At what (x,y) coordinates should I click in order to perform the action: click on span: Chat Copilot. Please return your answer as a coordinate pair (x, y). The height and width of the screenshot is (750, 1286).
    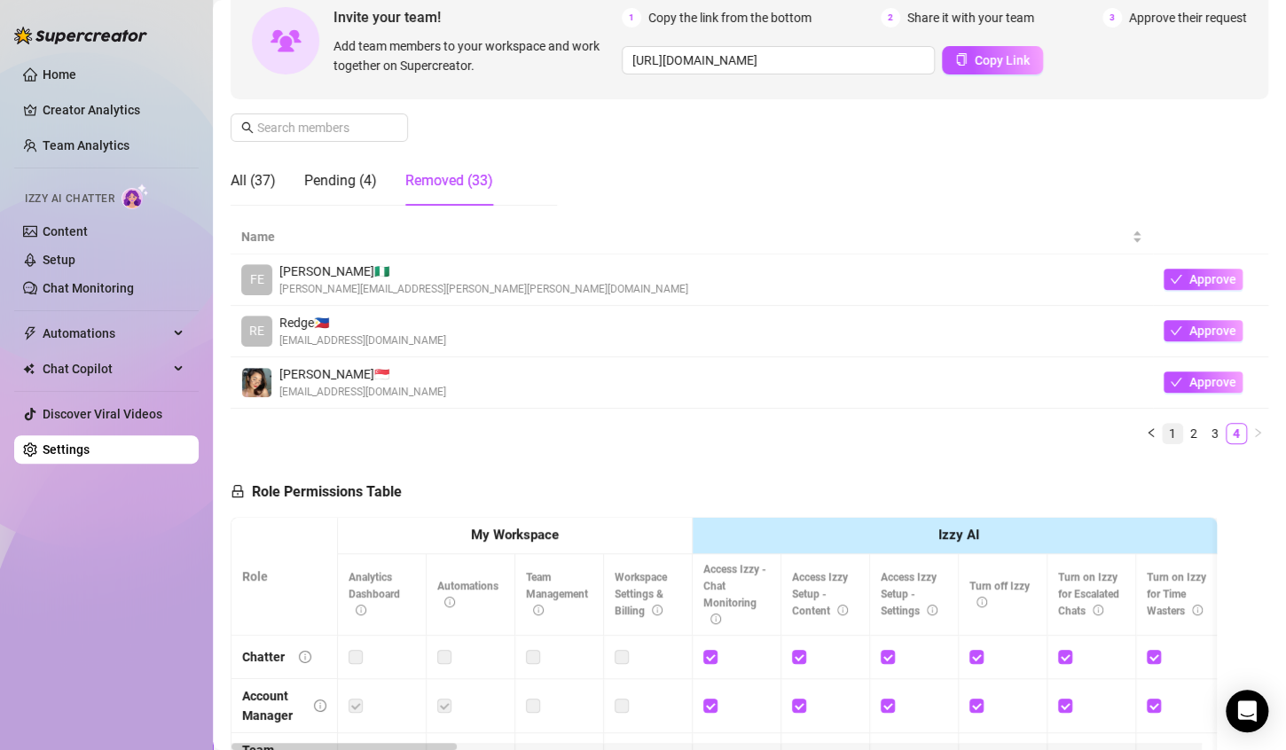
    Looking at the image, I should click on (106, 369).